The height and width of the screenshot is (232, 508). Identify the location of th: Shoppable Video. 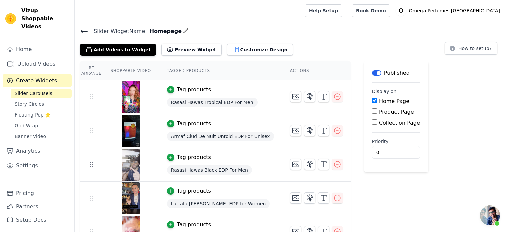
(130, 71).